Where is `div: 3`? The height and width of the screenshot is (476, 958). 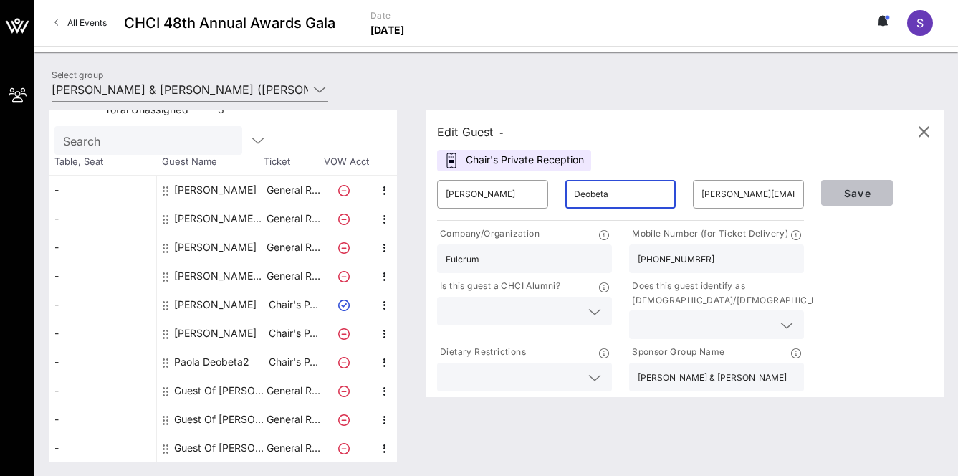
div: 3 is located at coordinates (224, 111).